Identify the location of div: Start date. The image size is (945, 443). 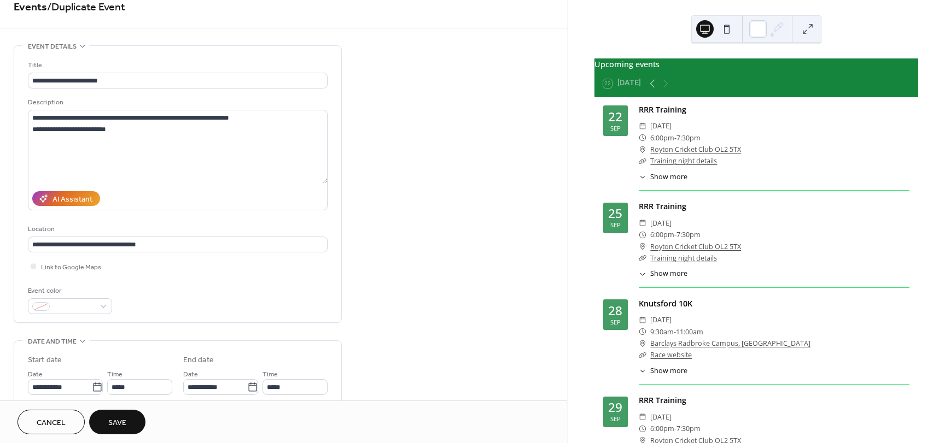
(45, 360).